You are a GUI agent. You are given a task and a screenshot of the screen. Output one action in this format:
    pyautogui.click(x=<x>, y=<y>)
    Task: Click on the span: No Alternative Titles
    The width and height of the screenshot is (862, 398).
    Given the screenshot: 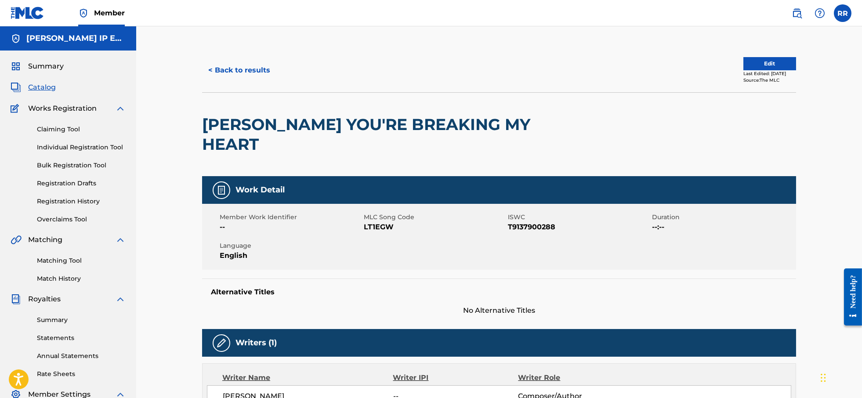 What is the action you would take?
    pyautogui.click(x=499, y=311)
    